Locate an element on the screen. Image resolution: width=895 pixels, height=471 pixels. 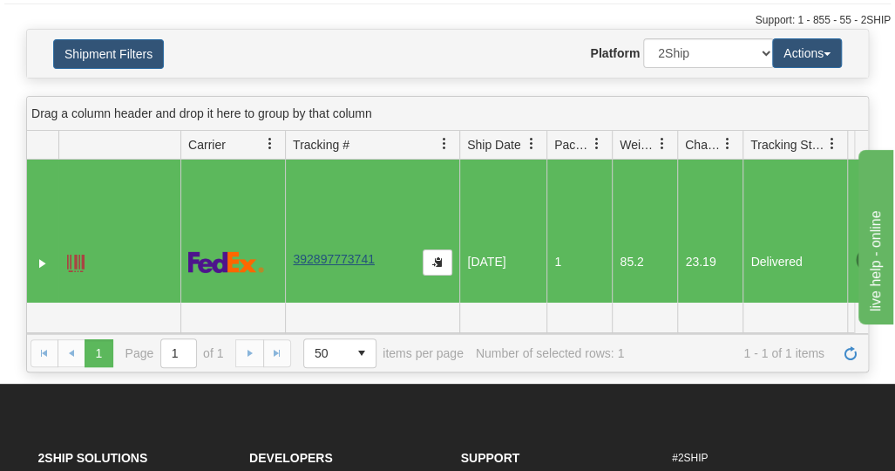
img: 2 - FedEx Express® is located at coordinates (226, 262).